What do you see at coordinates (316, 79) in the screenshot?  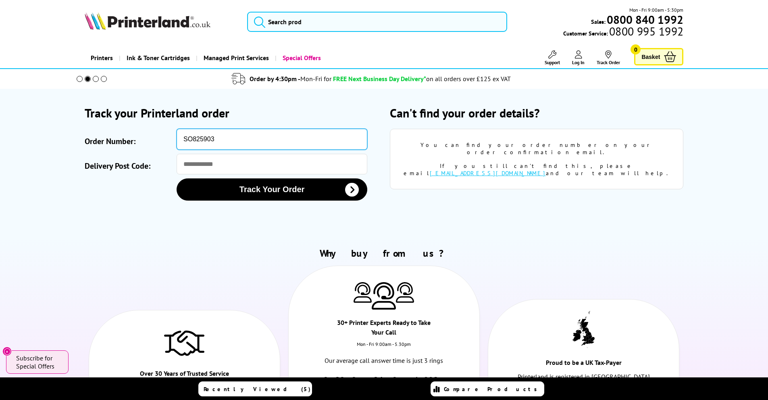 I see `span: Mon-Fri for` at bounding box center [316, 79].